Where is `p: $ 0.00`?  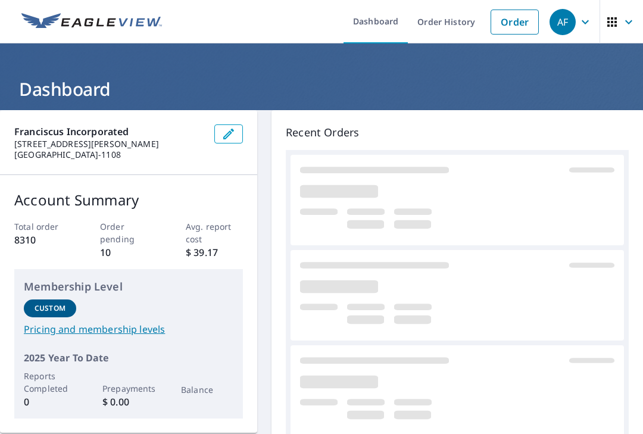
p: $ 0.00 is located at coordinates (129, 402).